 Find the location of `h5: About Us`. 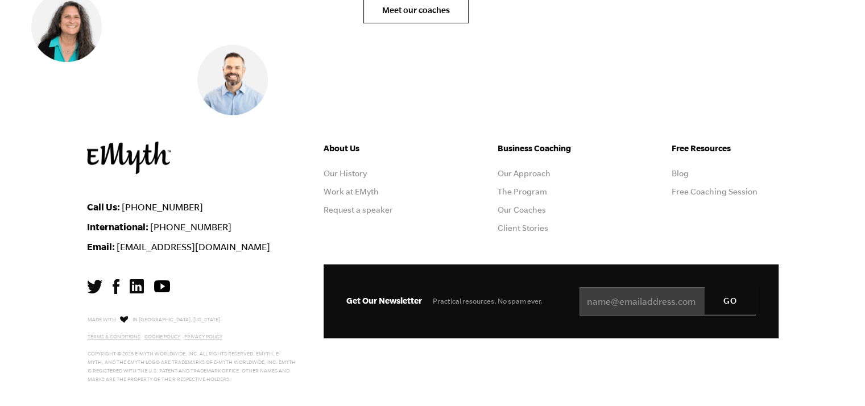

h5: About Us is located at coordinates (377, 148).